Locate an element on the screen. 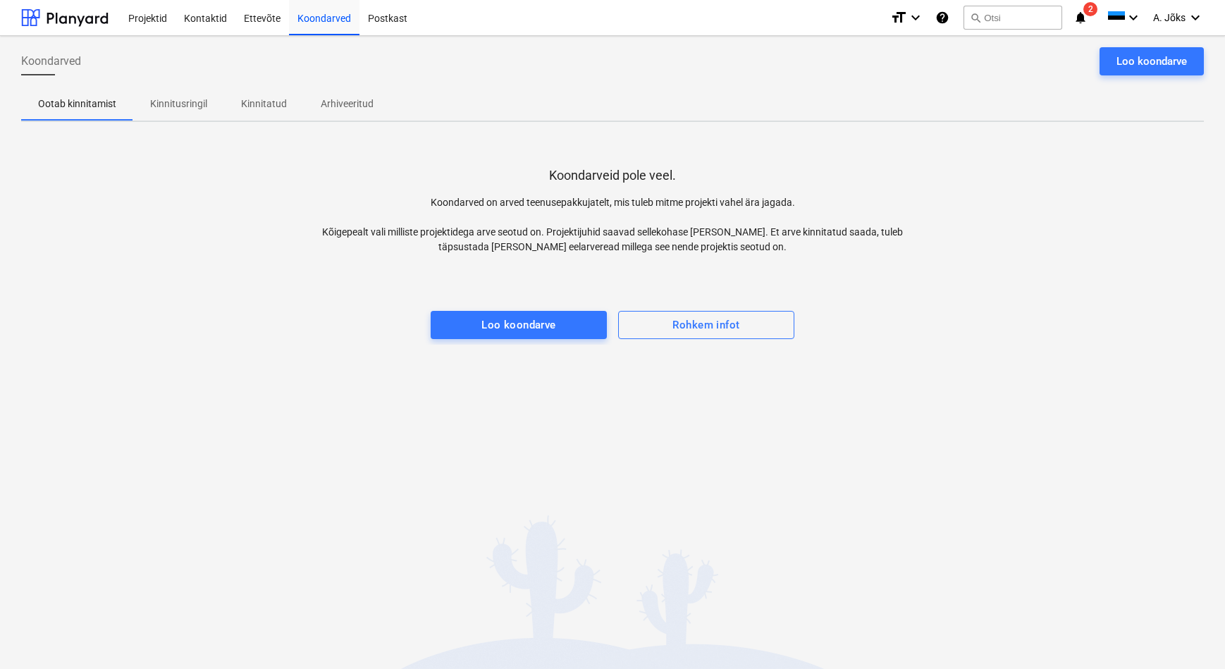  p: Arhiveeritud is located at coordinates (347, 104).